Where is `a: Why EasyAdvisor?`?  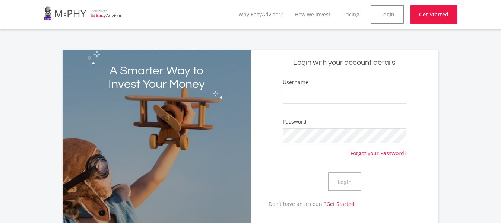
a: Why EasyAdvisor? is located at coordinates (260, 14).